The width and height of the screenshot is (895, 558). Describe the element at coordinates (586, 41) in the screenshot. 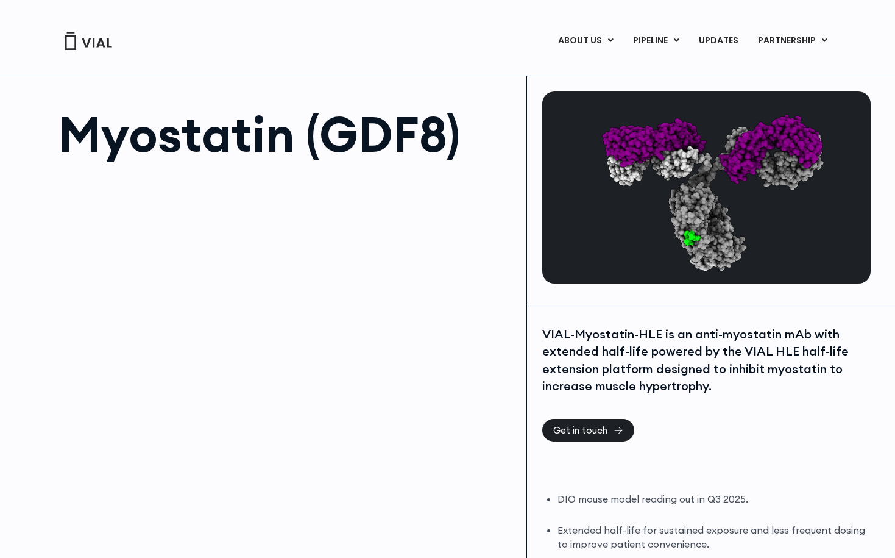

I see `a: ABOUT USMenu Toggle` at that location.